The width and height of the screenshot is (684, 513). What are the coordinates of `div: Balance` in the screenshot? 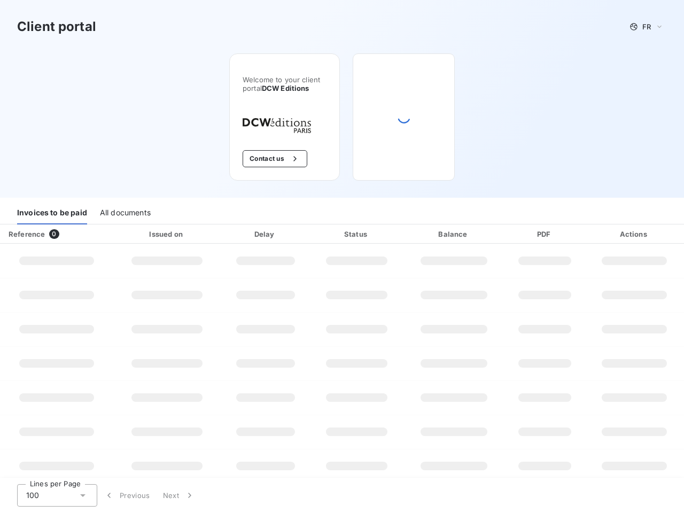 It's located at (454, 234).